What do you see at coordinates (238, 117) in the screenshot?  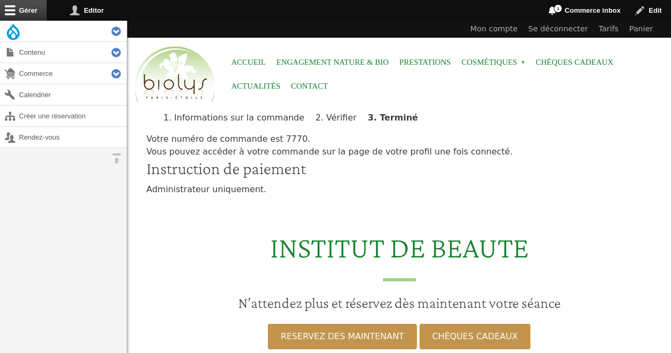 I see `li: Informations sur la commande` at bounding box center [238, 117].